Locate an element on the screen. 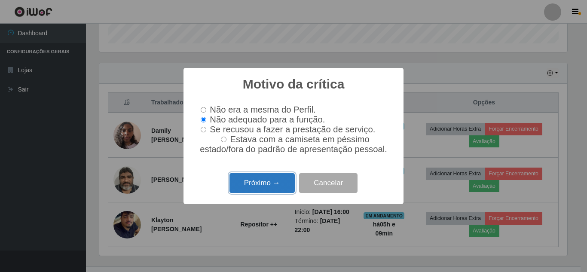 The width and height of the screenshot is (587, 272). span: Não era a mesma do Perfil. is located at coordinates (263, 110).